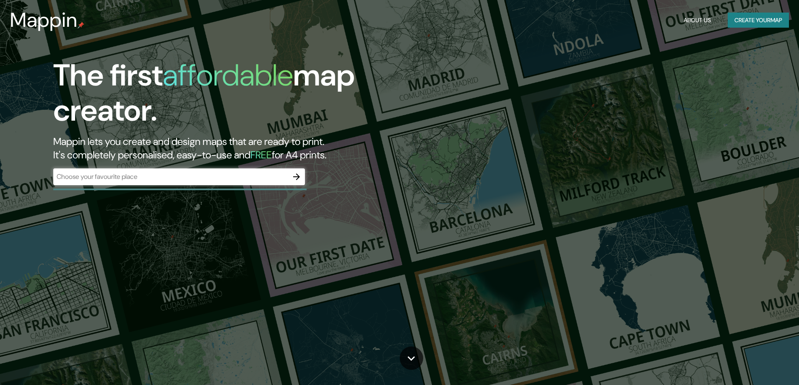 The image size is (799, 385). What do you see at coordinates (228, 75) in the screenshot?
I see `h1: affordable` at bounding box center [228, 75].